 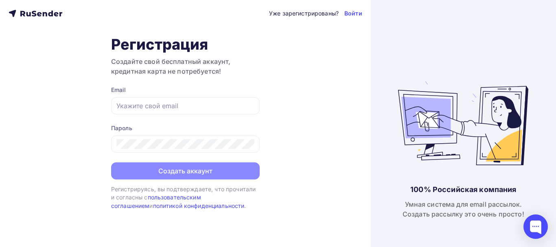 What do you see at coordinates (463, 209) in the screenshot?
I see `div: Умная система для email рассылок. Создать рассылку это очень просто!` at bounding box center [463, 209].